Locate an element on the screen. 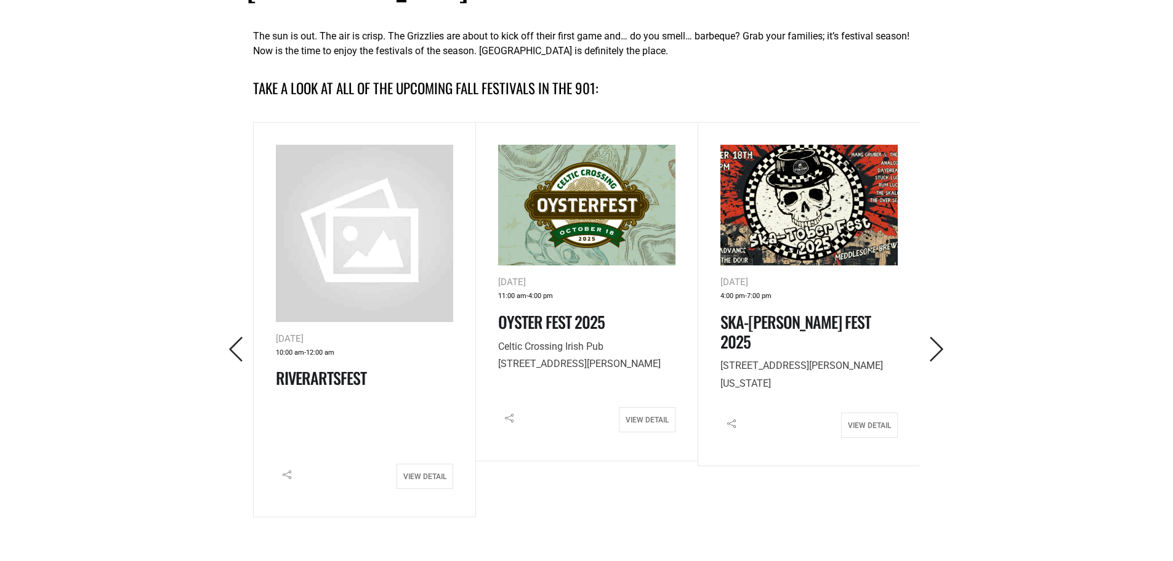 The image size is (1173, 561). p: The sun is out. The air is crisp. The Grizzlies are about to kick off their first game and… do yo... is located at coordinates (586, 44).